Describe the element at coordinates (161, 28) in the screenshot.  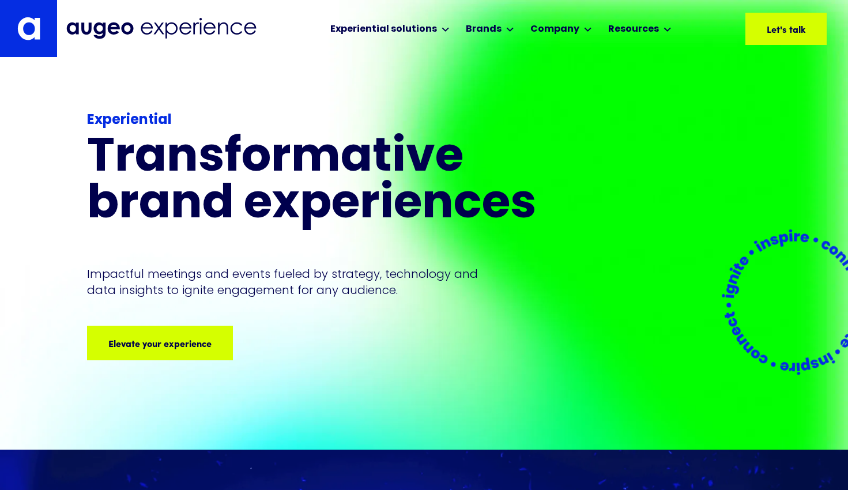
I see `img: Augeo Experience business unit full logo in midnight blue.` at that location.